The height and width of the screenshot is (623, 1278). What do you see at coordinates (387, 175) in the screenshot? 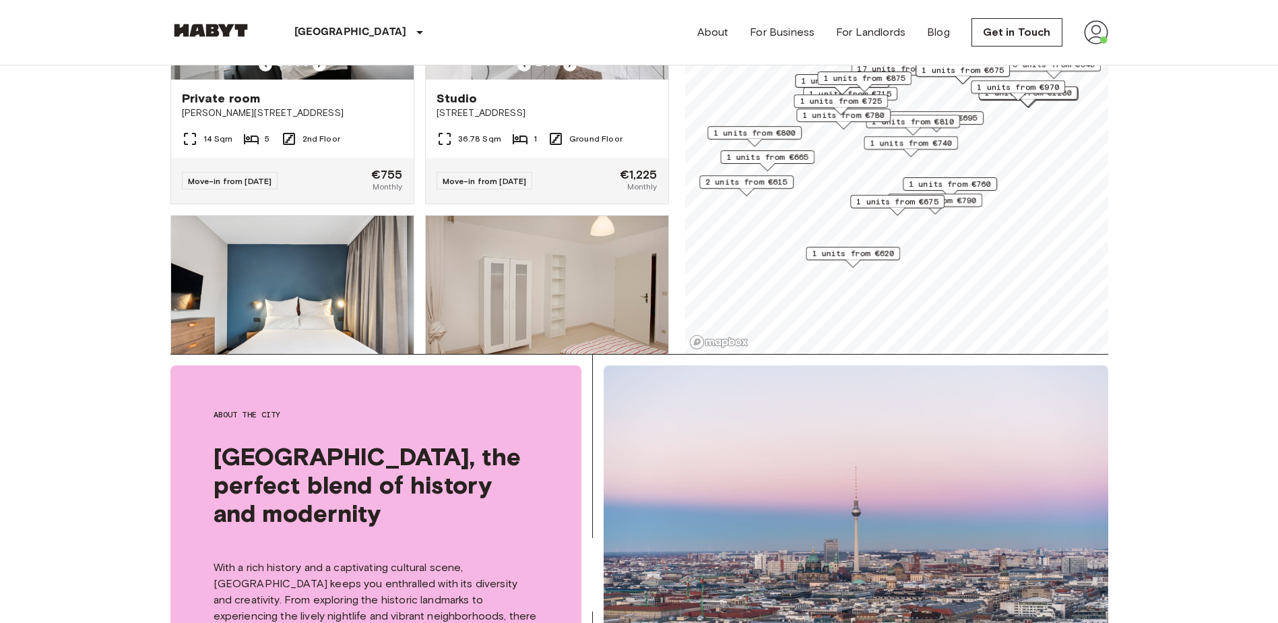
I see `span: €755` at bounding box center [387, 175].